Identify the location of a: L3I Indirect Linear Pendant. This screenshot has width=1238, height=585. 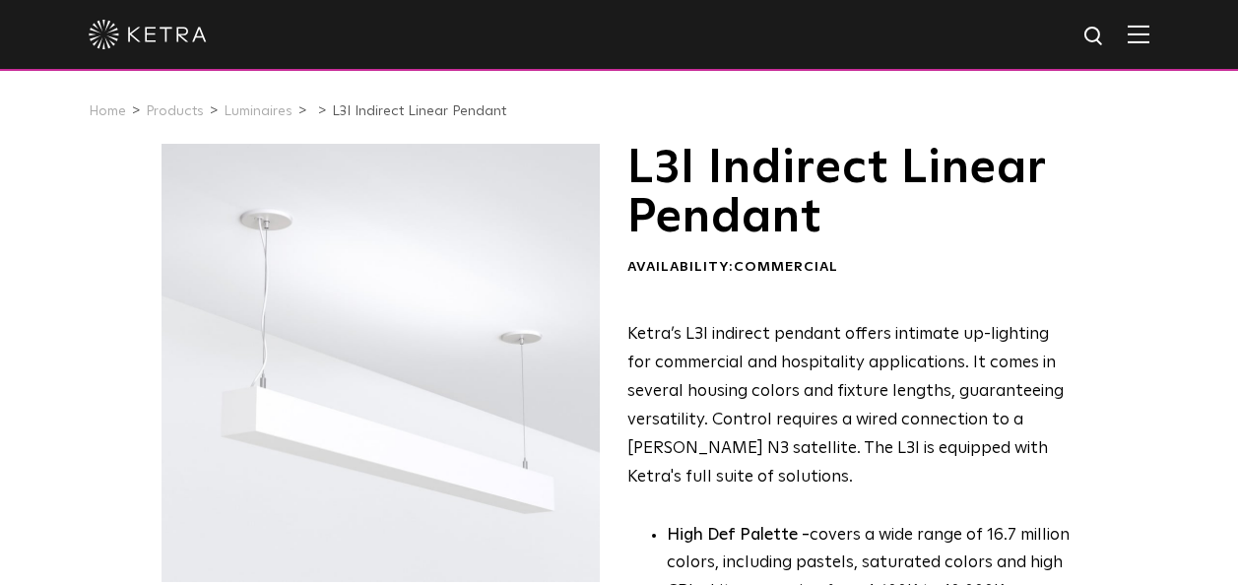
(419, 111).